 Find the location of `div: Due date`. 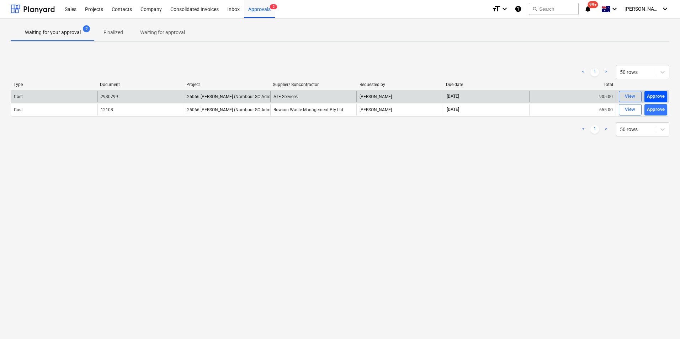

div: Due date is located at coordinates (486, 85).